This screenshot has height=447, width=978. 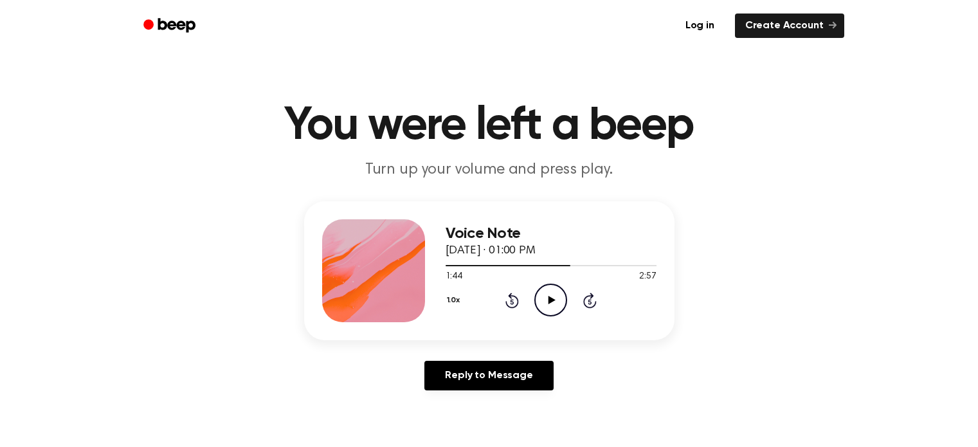 What do you see at coordinates (489, 126) in the screenshot?
I see `h1: You were left a beep` at bounding box center [489, 126].